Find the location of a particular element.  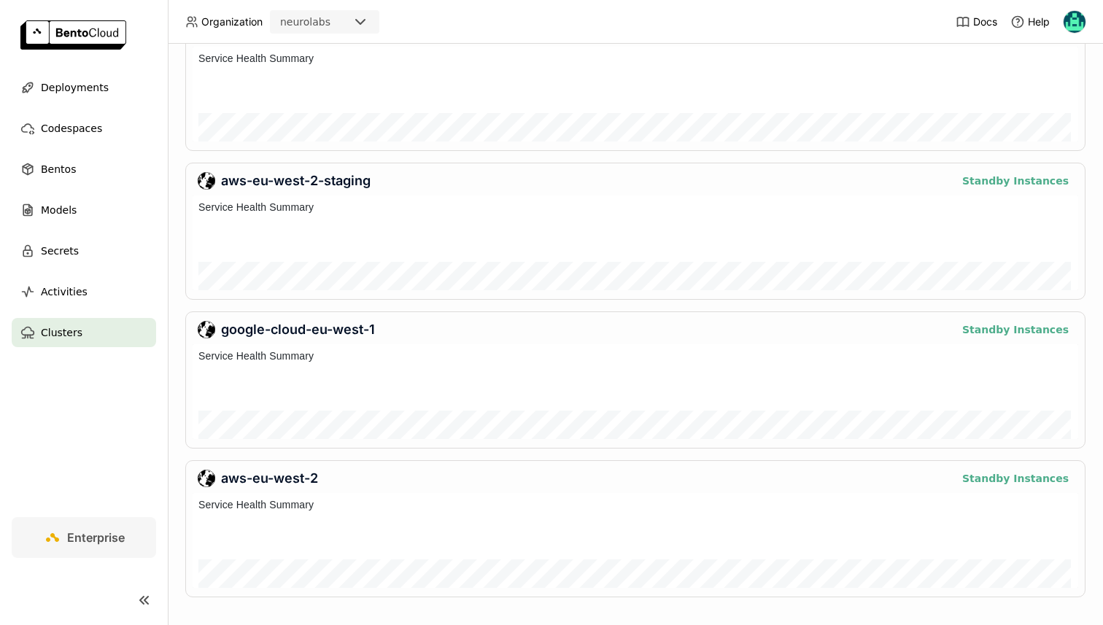

span: Organization is located at coordinates (232, 22).